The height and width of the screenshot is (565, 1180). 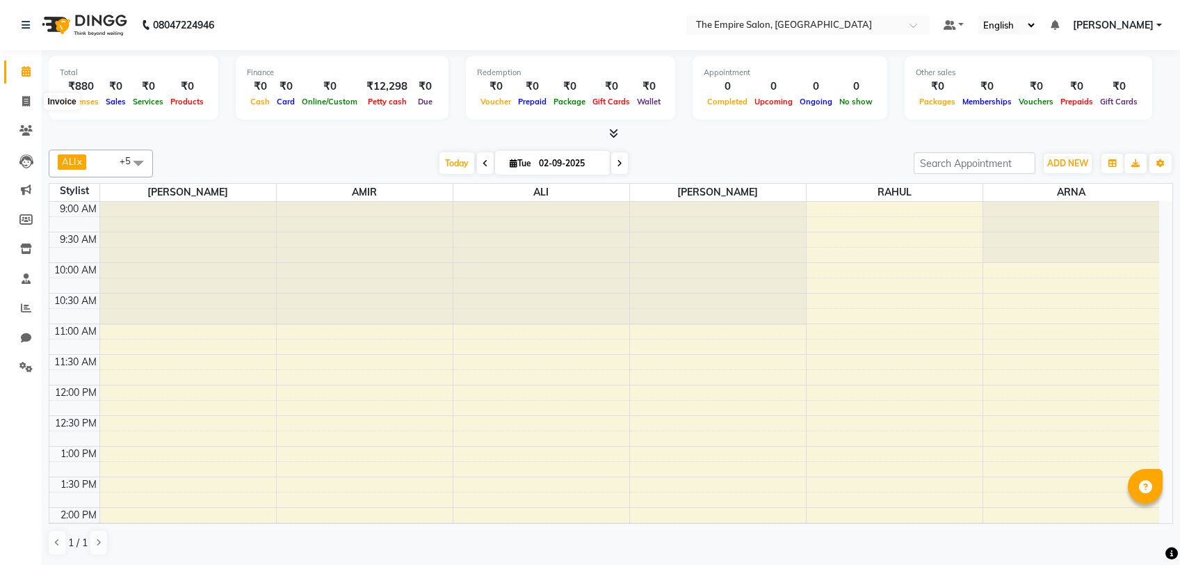 What do you see at coordinates (260, 102) in the screenshot?
I see `span: Cash` at bounding box center [260, 102].